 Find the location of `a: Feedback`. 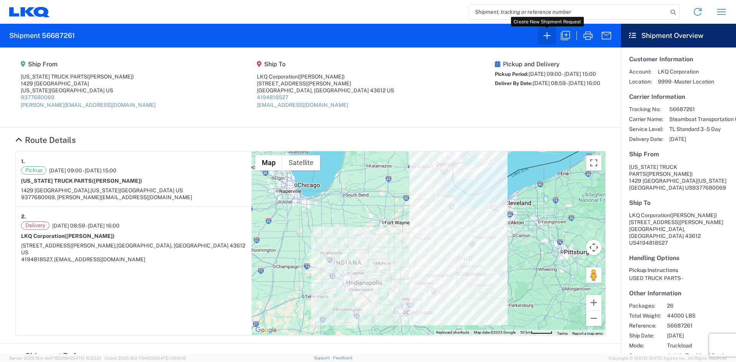

a: Feedback is located at coordinates (343, 358).